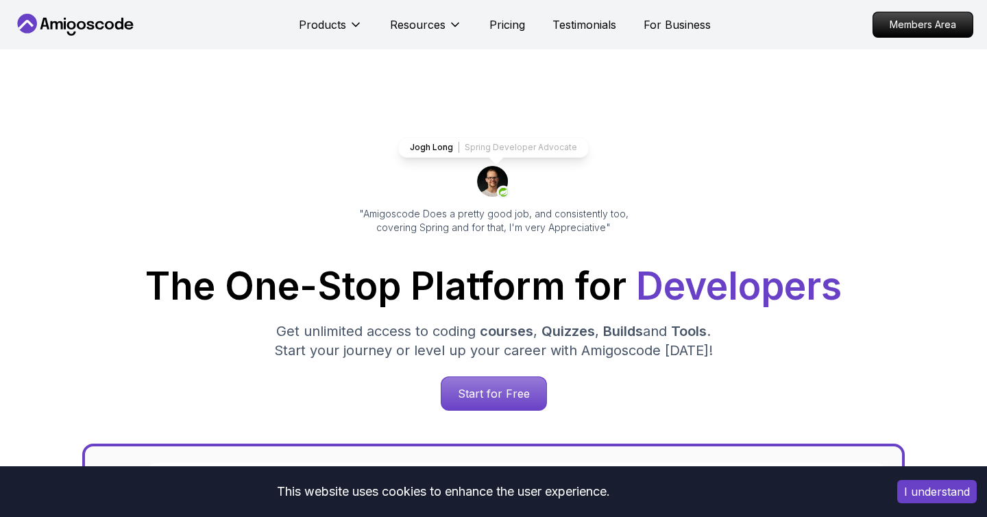 The image size is (987, 517). What do you see at coordinates (494, 394) in the screenshot?
I see `a: Start for Free` at bounding box center [494, 394].